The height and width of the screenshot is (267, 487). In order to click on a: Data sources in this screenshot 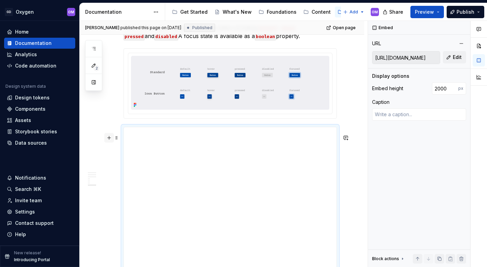, I will do `click(40, 143)`.